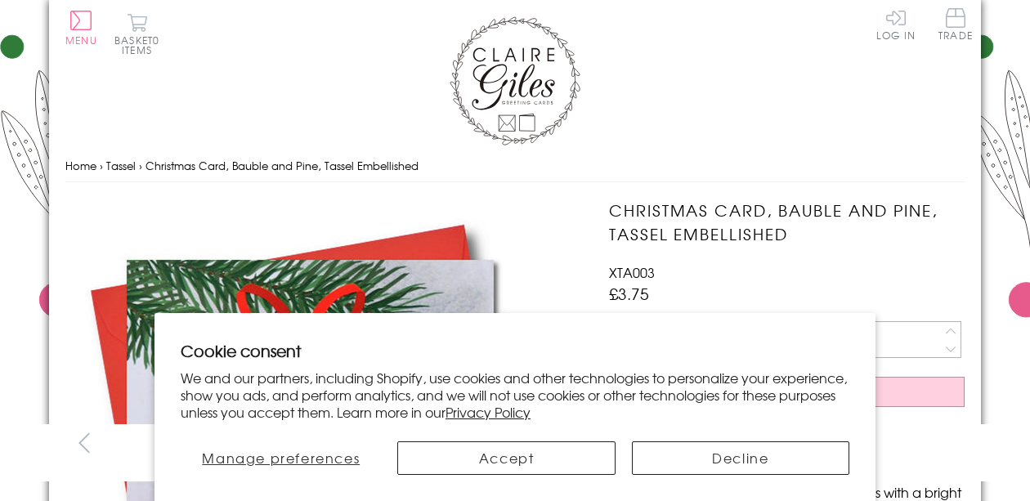  What do you see at coordinates (141, 45) in the screenshot?
I see `span: 0 items` at bounding box center [141, 45].